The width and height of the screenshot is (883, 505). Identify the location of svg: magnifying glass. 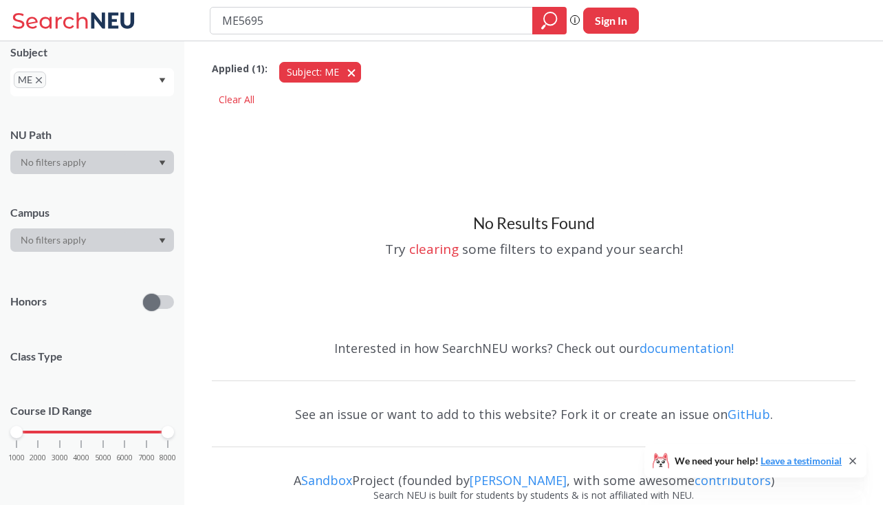
(550, 21).